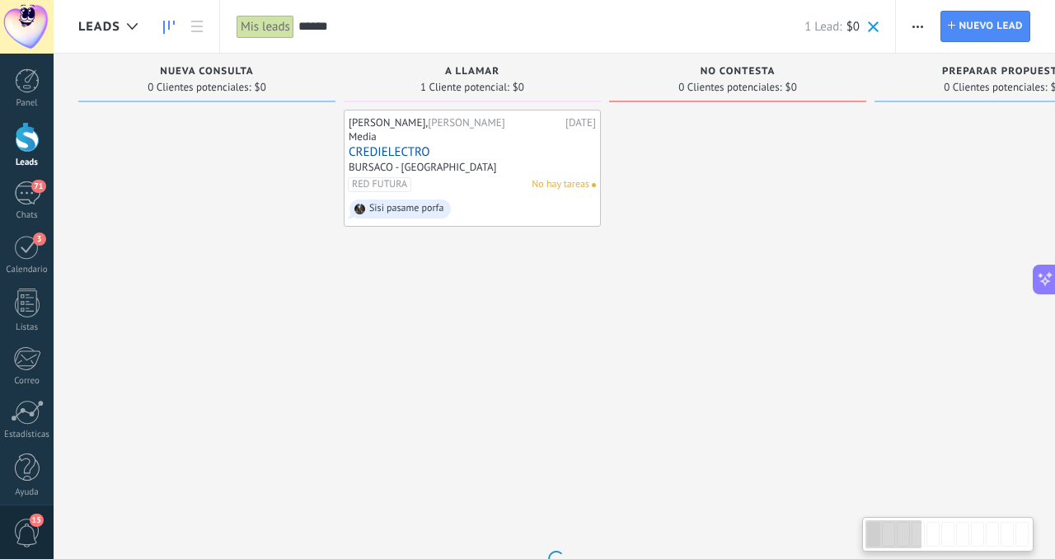  What do you see at coordinates (265, 26) in the screenshot?
I see `div: Mis leads` at bounding box center [265, 26].